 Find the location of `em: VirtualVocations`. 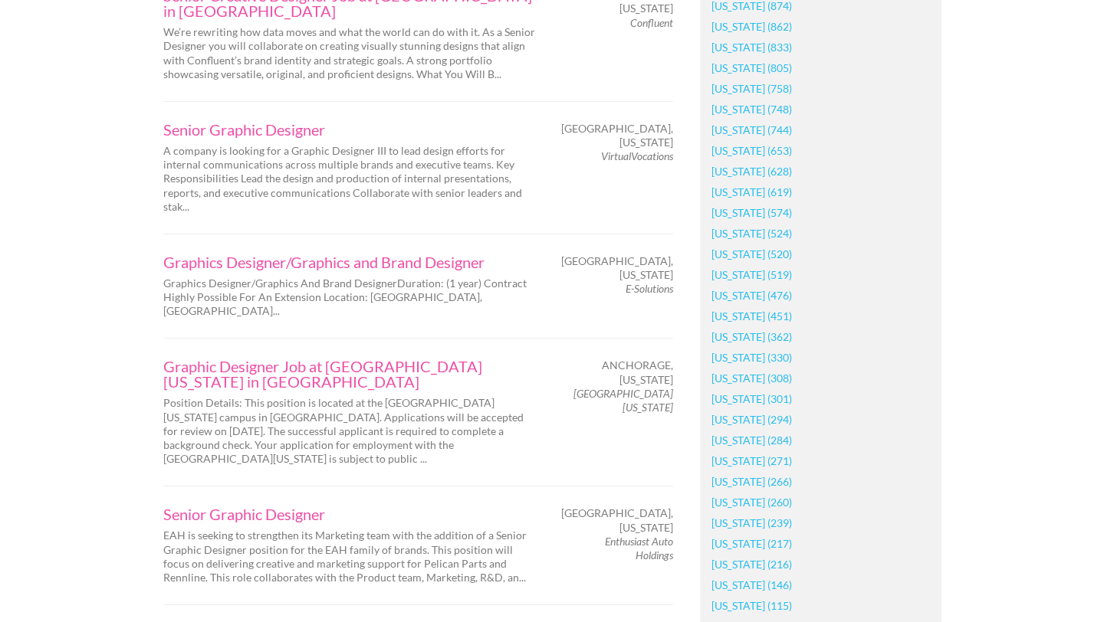

em: VirtualVocations is located at coordinates (637, 156).